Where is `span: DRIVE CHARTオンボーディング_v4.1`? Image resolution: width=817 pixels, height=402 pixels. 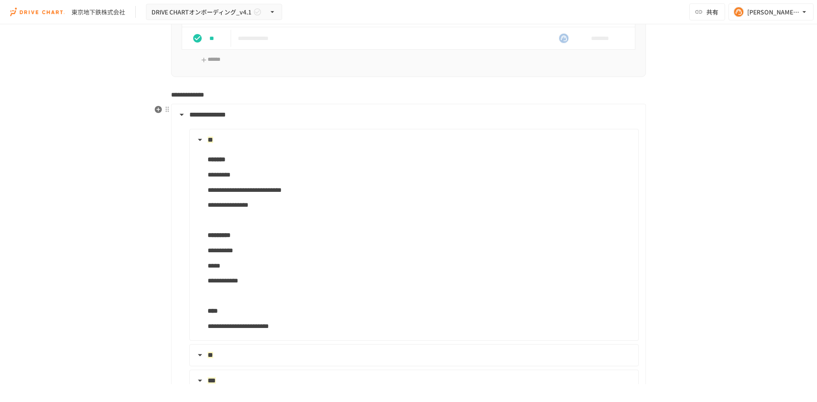 span: DRIVE CHARTオンボーディング_v4.1 is located at coordinates (201, 12).